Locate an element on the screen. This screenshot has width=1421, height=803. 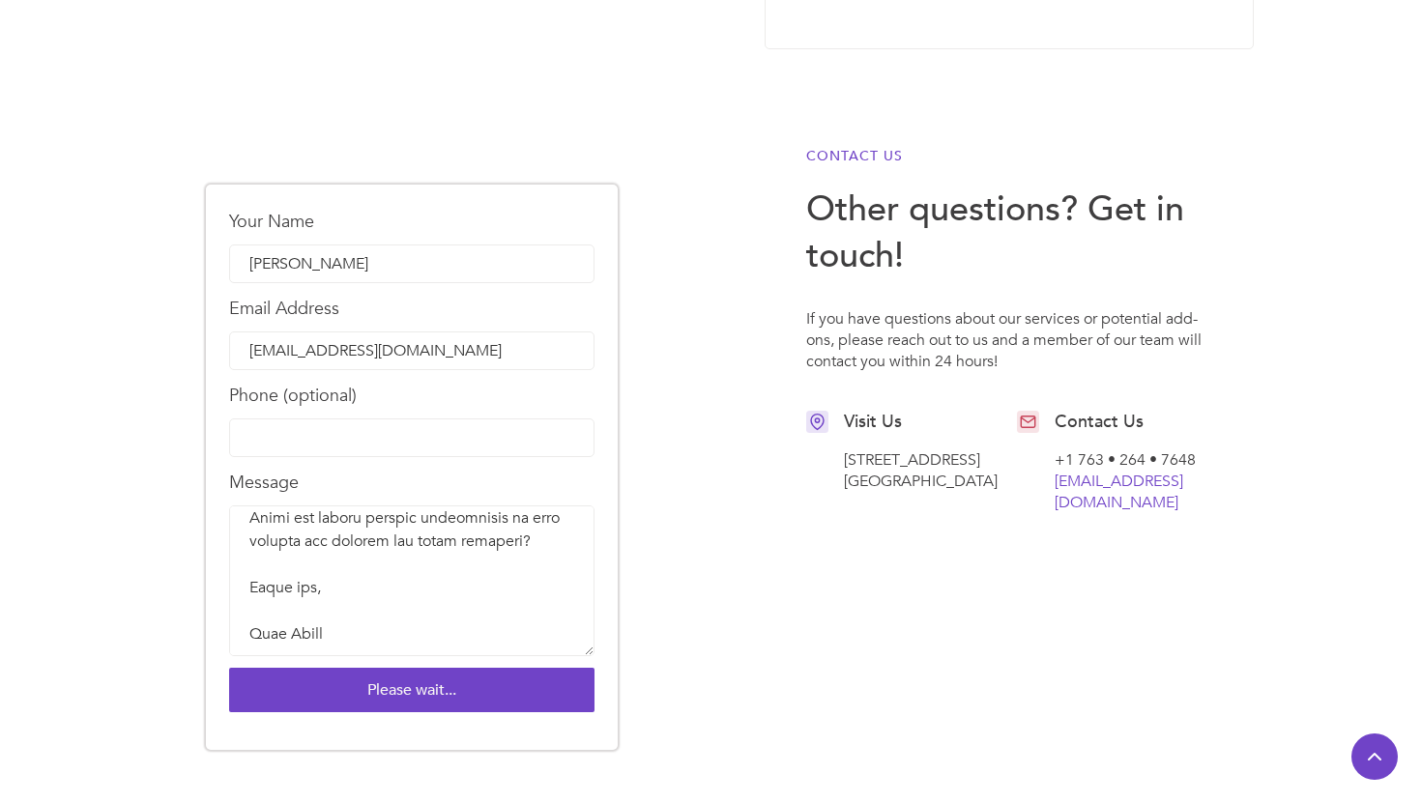
input: Please wait... is located at coordinates (412, 690).